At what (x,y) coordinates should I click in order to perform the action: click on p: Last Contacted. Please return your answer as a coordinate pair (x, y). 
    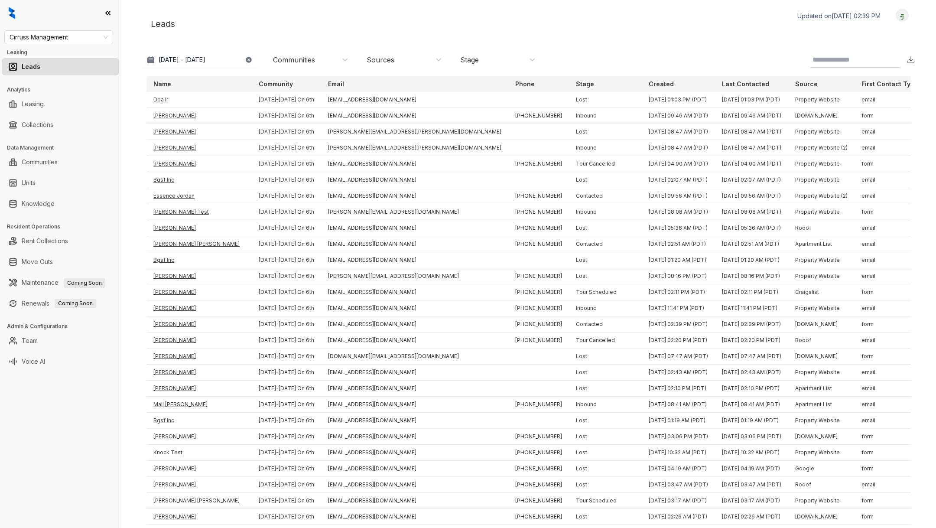
    Looking at the image, I should click on (745, 84).